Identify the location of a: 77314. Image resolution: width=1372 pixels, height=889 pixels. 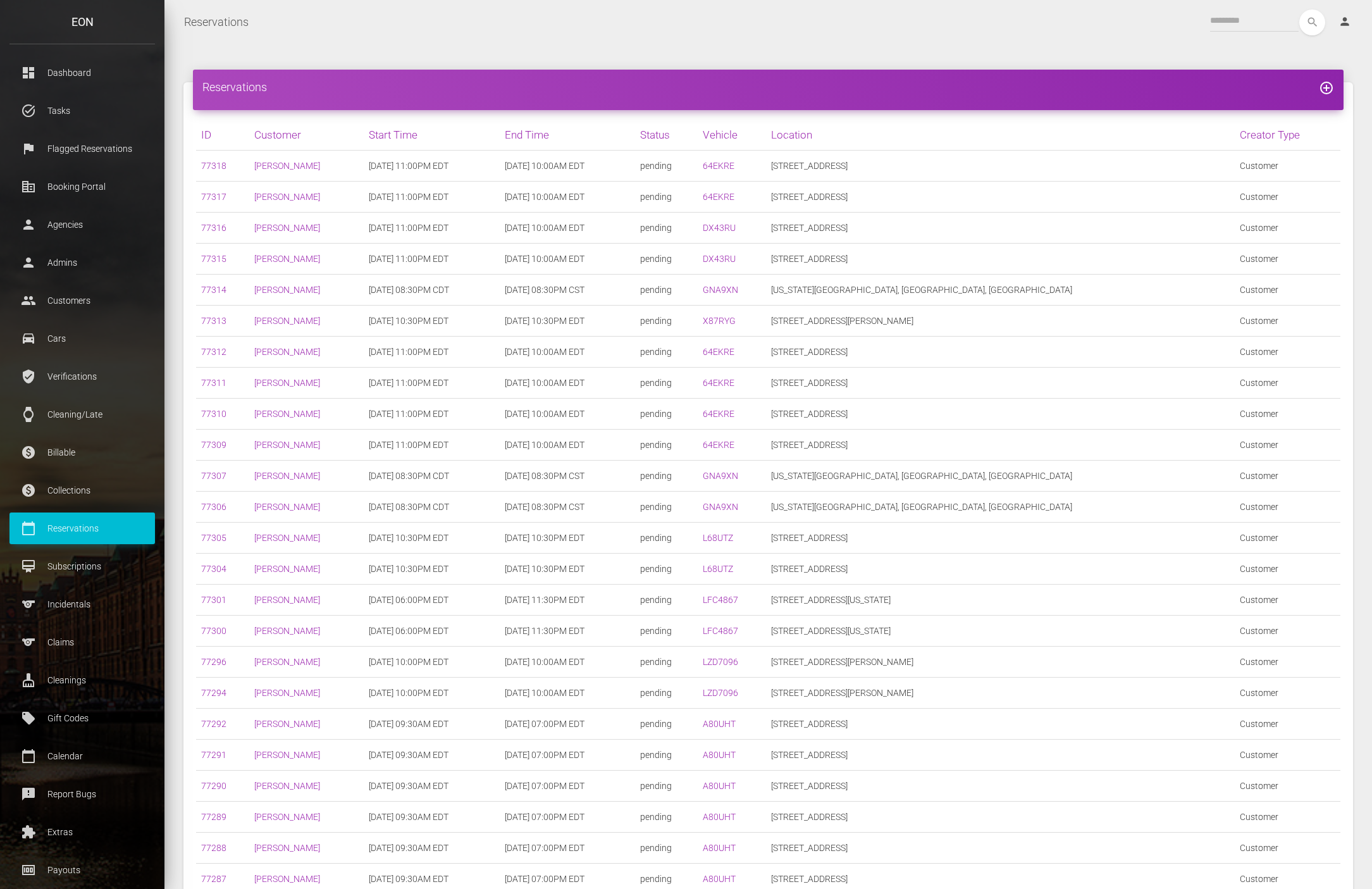
(214, 290).